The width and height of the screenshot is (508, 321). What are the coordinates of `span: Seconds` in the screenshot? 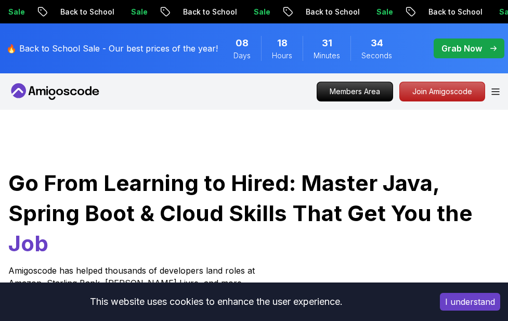 It's located at (376, 56).